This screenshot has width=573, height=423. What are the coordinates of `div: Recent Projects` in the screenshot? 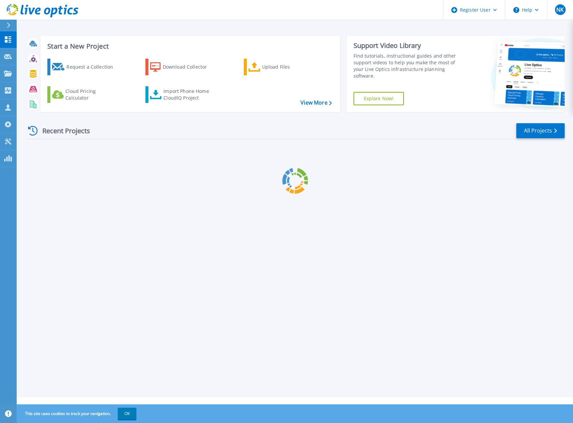 It's located at (62, 131).